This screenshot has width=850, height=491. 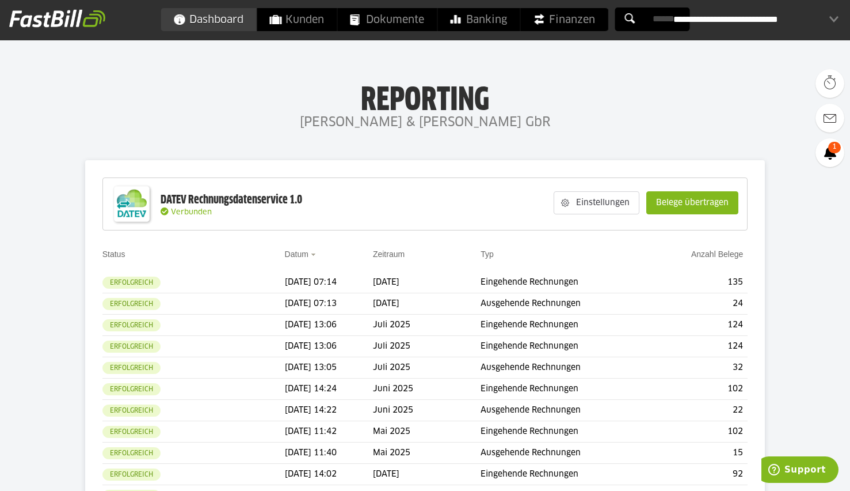 I want to click on span: Dashboard, so click(x=208, y=20).